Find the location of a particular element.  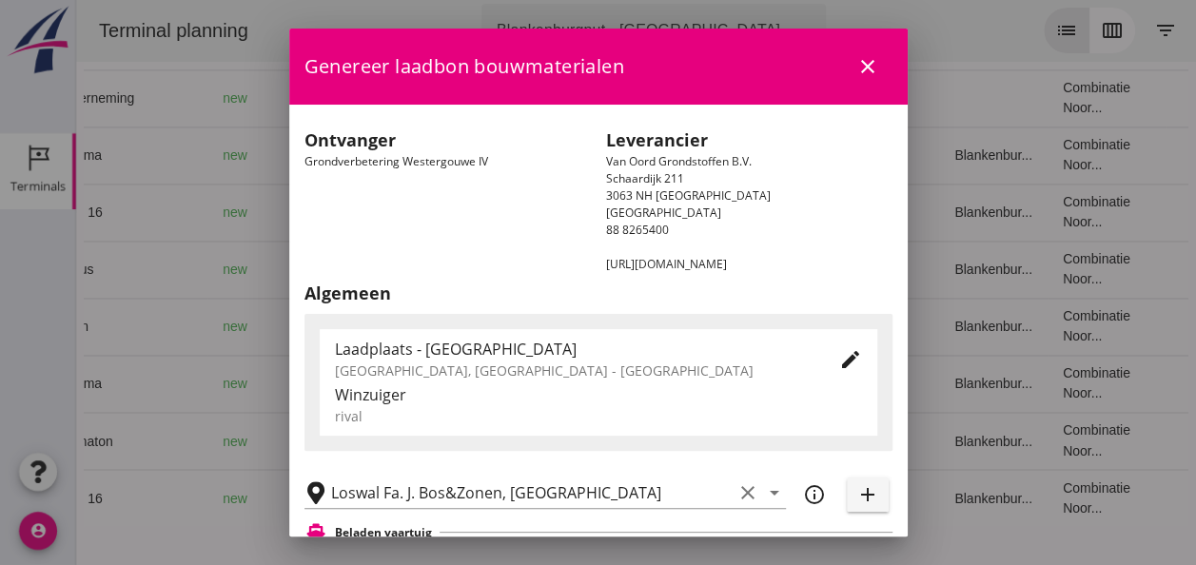

div: rival is located at coordinates (598, 416).